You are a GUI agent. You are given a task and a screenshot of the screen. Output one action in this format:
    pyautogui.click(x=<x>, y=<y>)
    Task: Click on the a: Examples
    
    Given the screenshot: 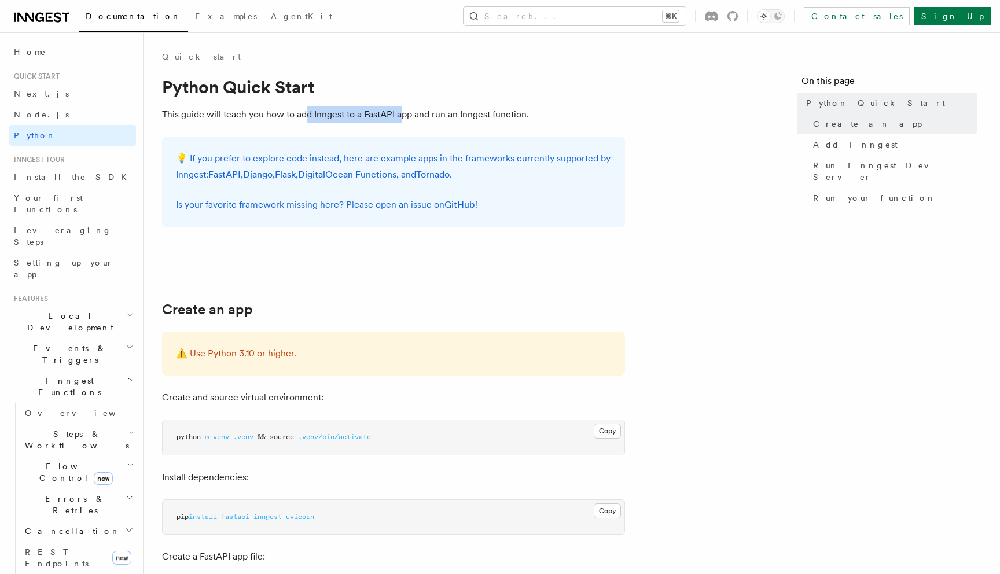 What is the action you would take?
    pyautogui.click(x=226, y=17)
    